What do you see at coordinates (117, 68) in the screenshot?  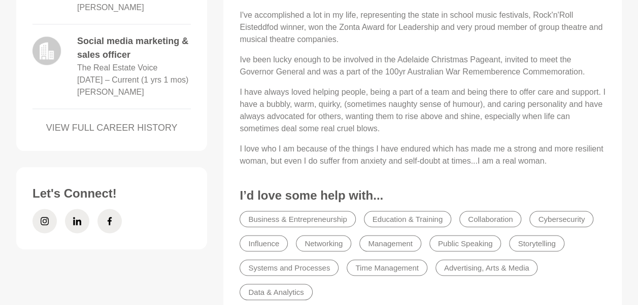 I see `dd: The Real Estate Voice` at bounding box center [117, 68].